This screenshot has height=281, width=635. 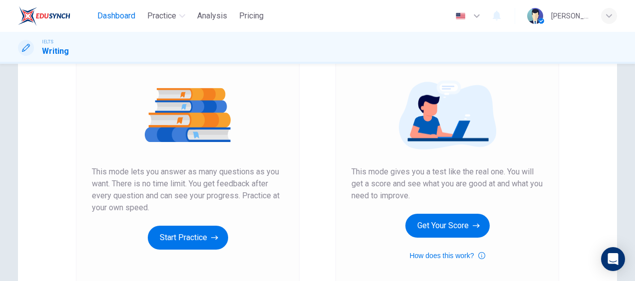 What do you see at coordinates (460, 16) in the screenshot?
I see `img: en` at bounding box center [460, 16].